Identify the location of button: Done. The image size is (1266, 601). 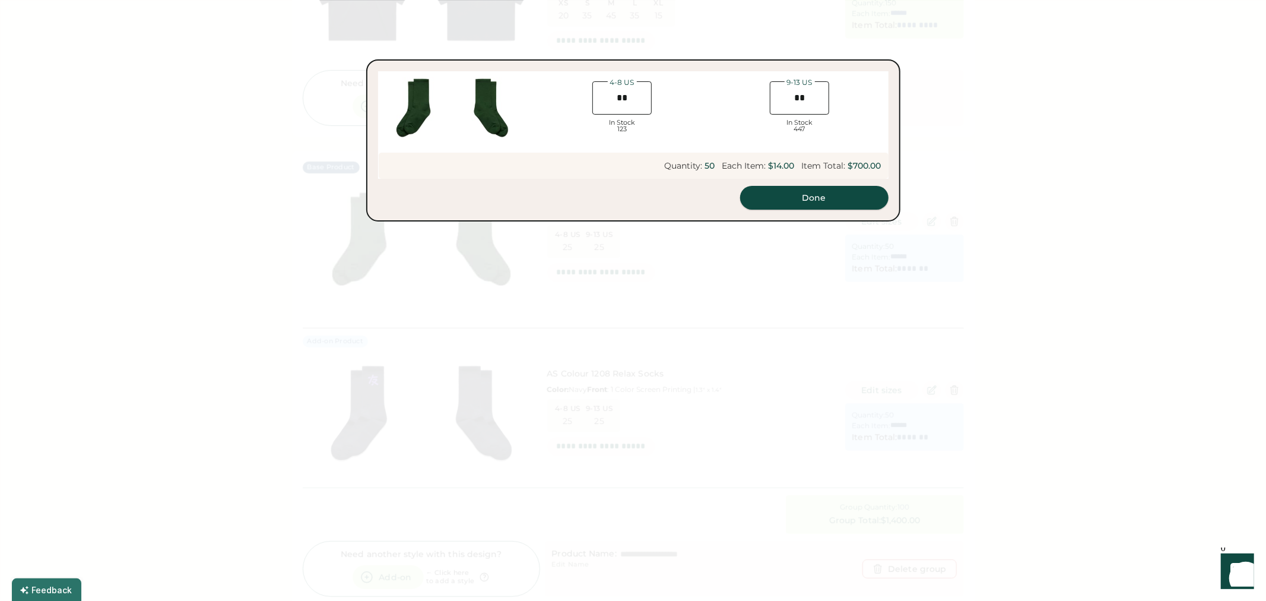
(814, 198).